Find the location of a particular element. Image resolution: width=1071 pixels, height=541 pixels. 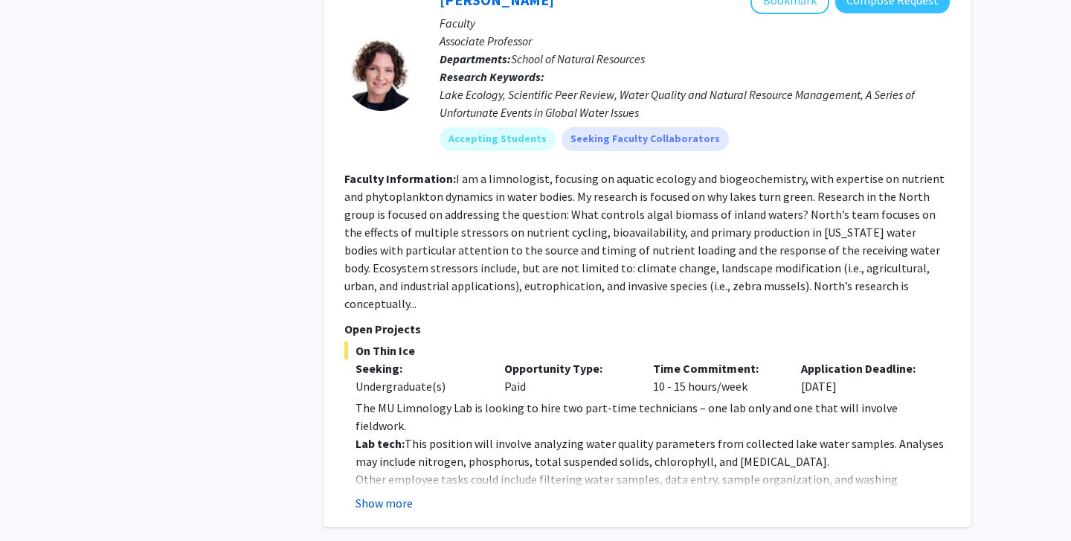

b: Faculty Information: is located at coordinates (400, 178).